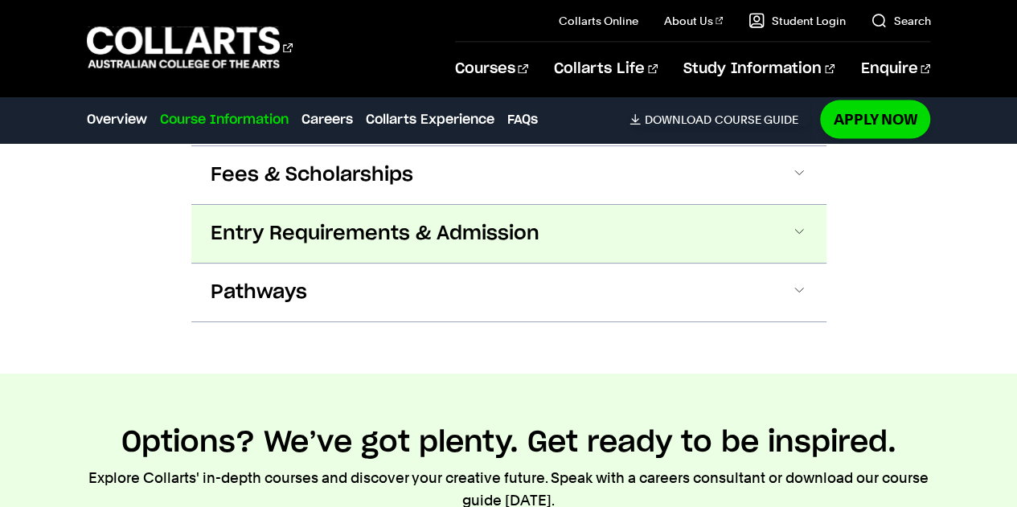 Image resolution: width=1017 pixels, height=507 pixels. What do you see at coordinates (598, 21) in the screenshot?
I see `a: Collarts Online` at bounding box center [598, 21].